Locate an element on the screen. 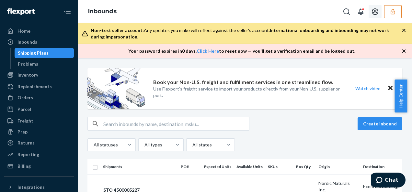 The height and width of the screenshot is (192, 412). a: Reporting is located at coordinates (39, 155).